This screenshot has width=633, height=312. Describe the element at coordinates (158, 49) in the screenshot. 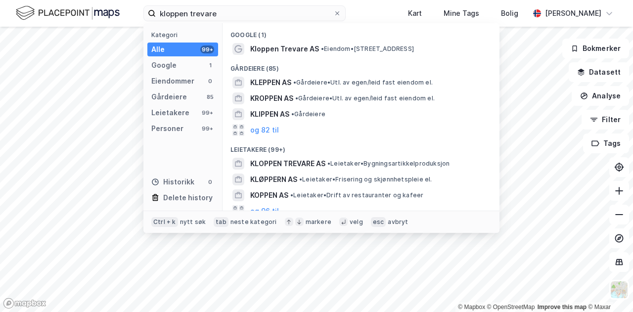

I see `div: Alle` at that location.